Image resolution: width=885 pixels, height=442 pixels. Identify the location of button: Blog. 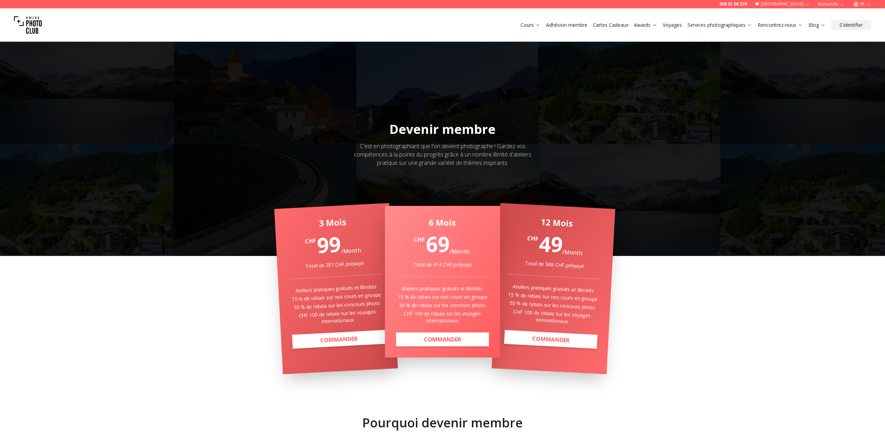
(817, 25).